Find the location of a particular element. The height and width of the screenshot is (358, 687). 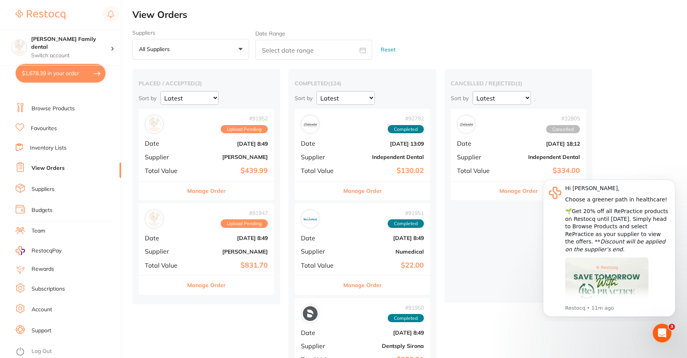

input: Select date range is located at coordinates (314, 49).